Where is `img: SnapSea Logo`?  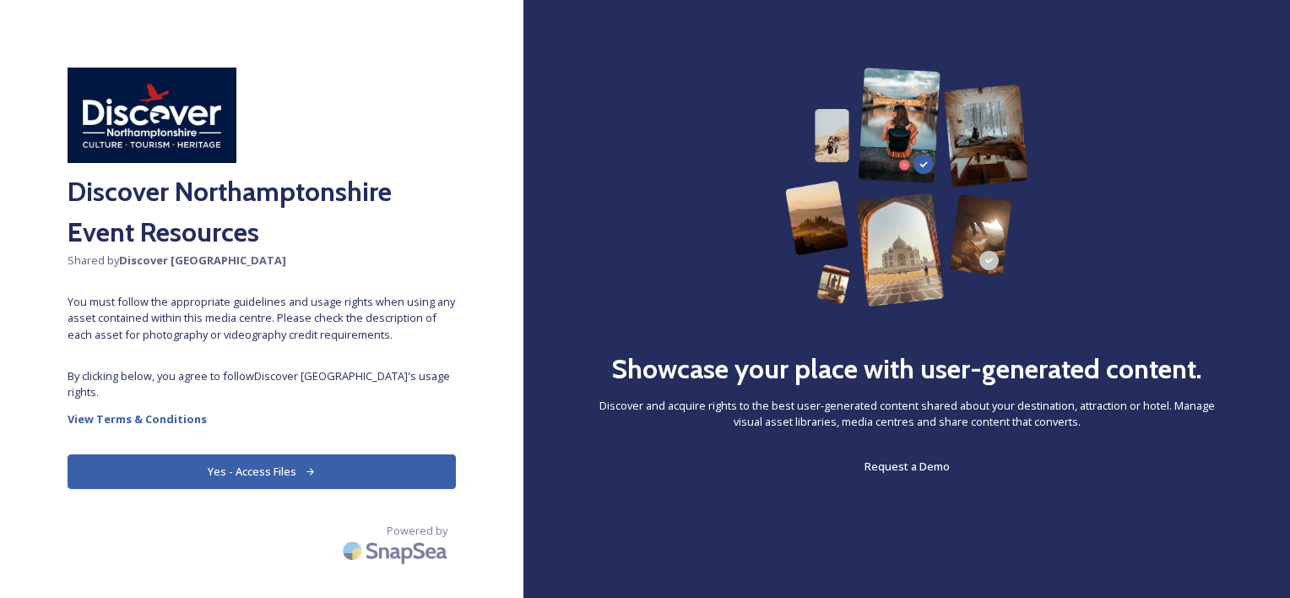
img: SnapSea Logo is located at coordinates (397, 550).